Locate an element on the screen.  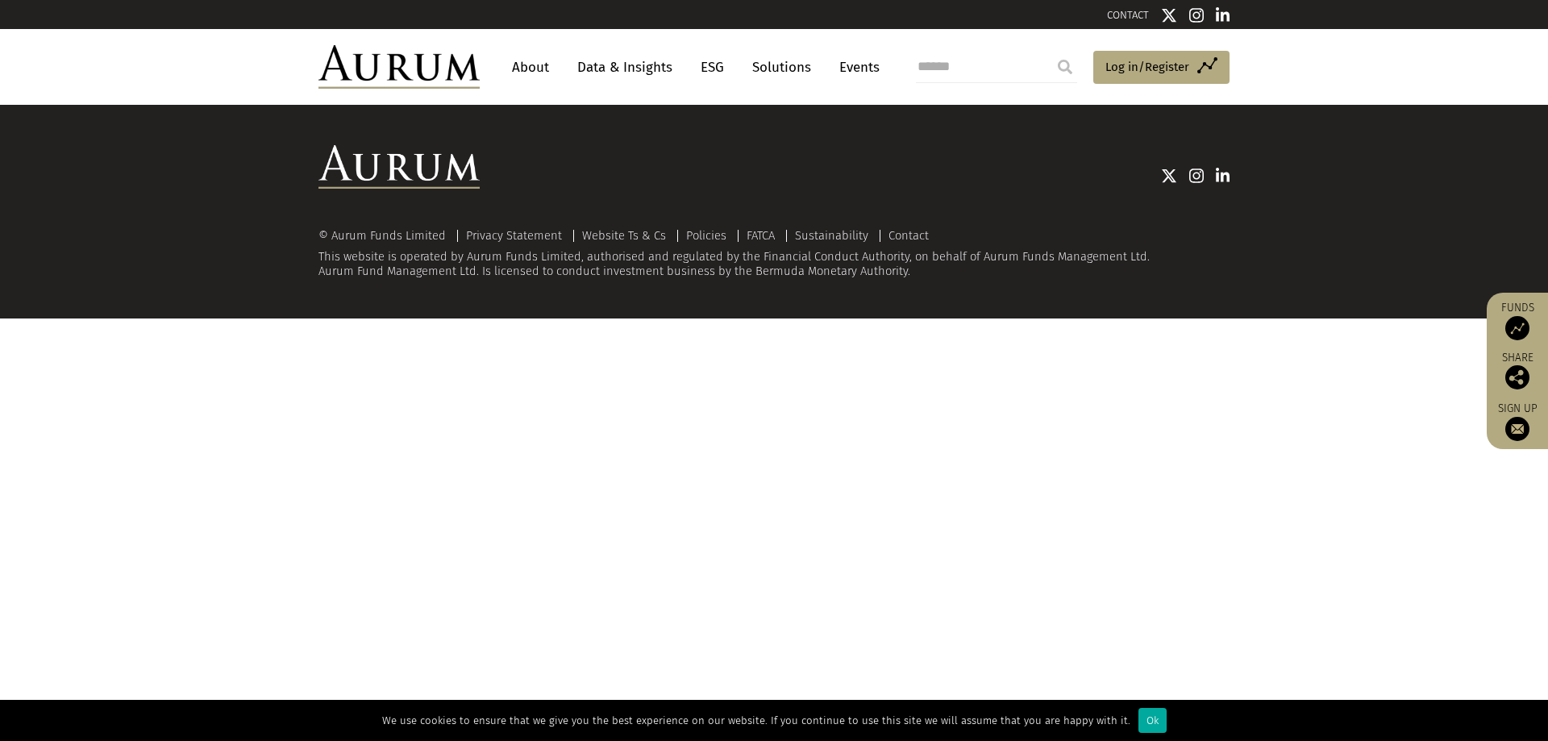
a: Solutions is located at coordinates (781, 67).